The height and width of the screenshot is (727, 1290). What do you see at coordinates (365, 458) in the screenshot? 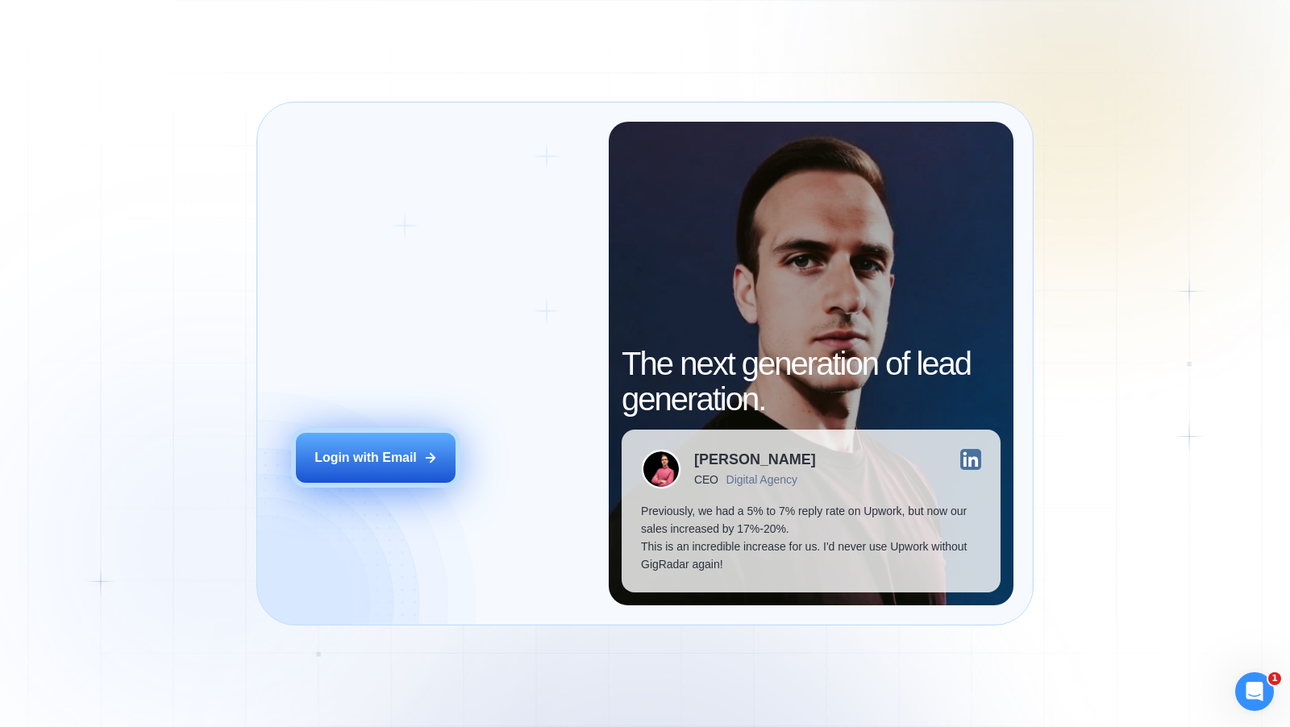
I see `div: Login with Email` at bounding box center [365, 458].